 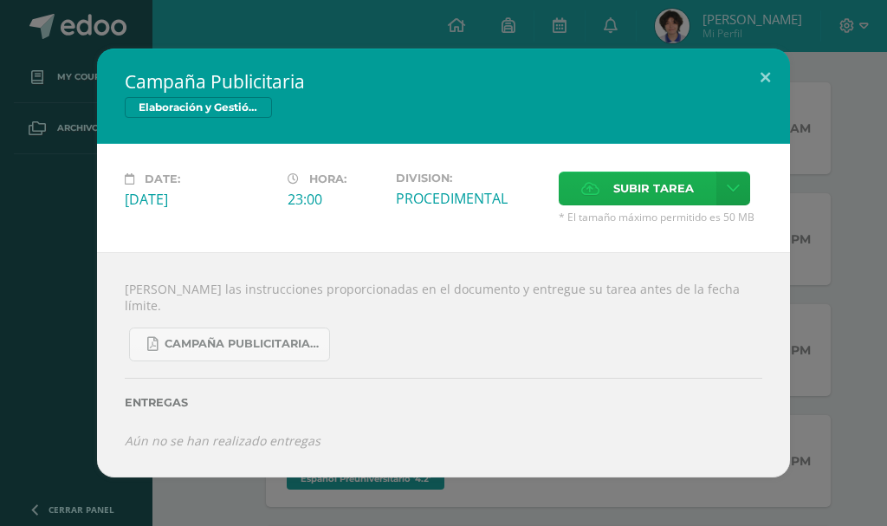 I want to click on span: * El tamaño máximo permitido es 50 MB, so click(x=660, y=216).